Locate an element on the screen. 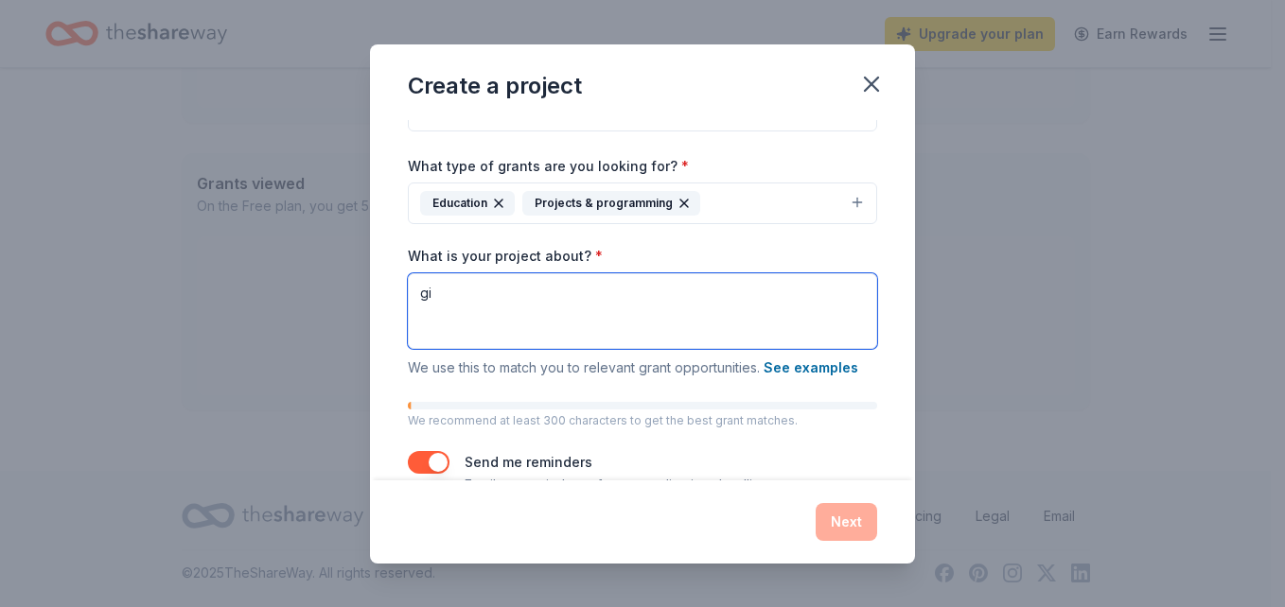  label: Send me reminders is located at coordinates (528, 462).